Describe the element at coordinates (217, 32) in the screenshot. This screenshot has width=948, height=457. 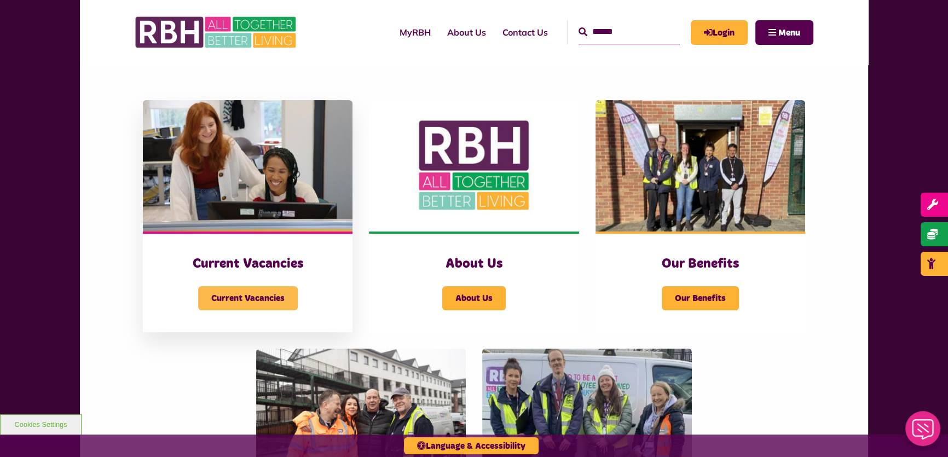
I see `img: RBH` at that location.